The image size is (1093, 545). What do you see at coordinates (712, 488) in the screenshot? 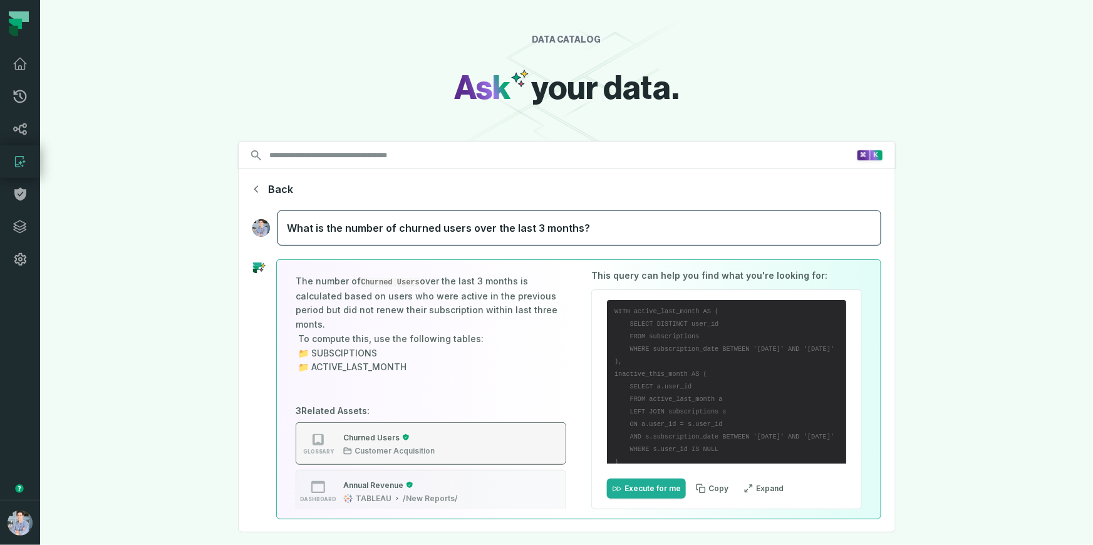
I see `button: Copy` at bounding box center [712, 488].